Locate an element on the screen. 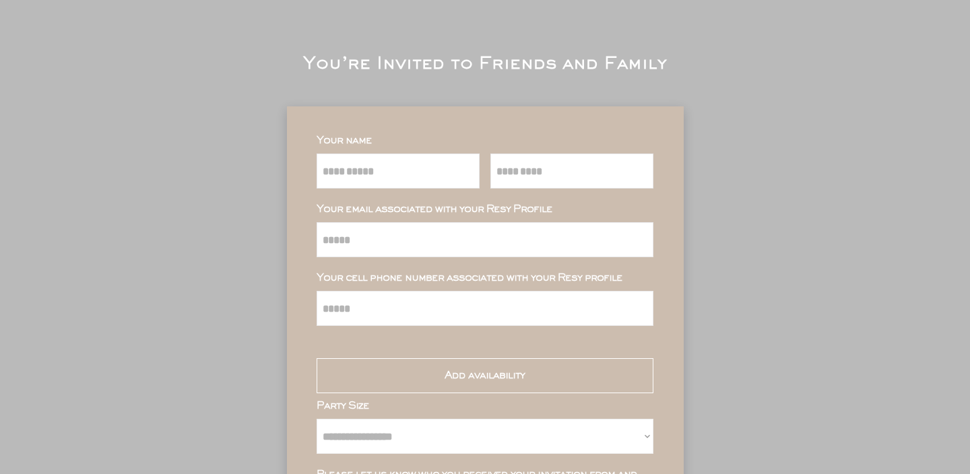  div: Add availability is located at coordinates (485, 376).